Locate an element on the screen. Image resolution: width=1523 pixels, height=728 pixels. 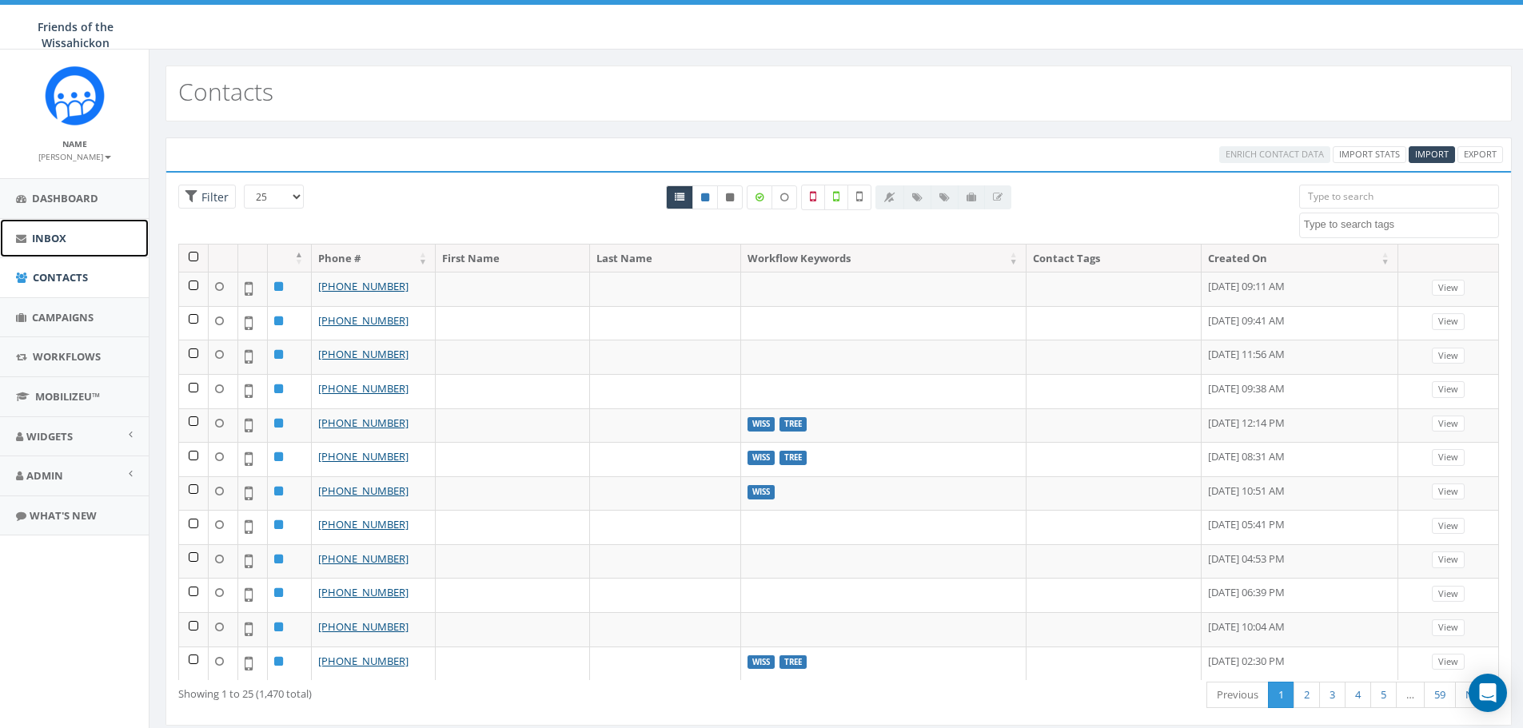
span: MobilizeU™ is located at coordinates (67, 396).